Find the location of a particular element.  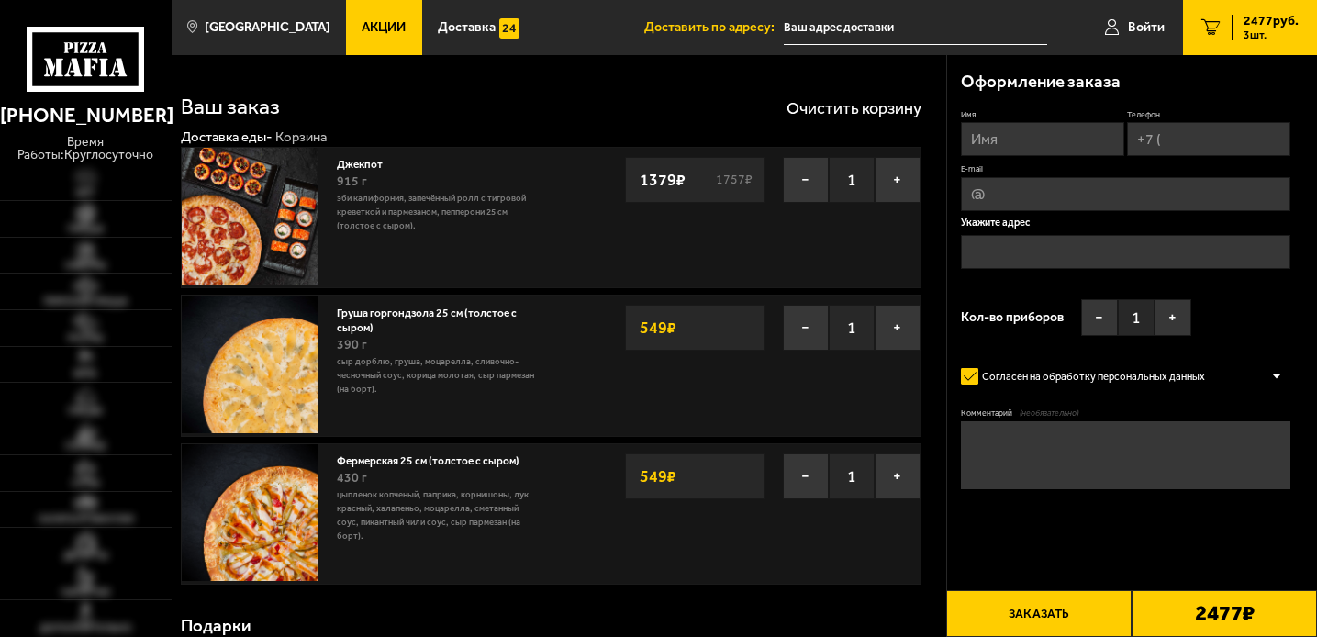

h1: Ваш заказ is located at coordinates (230, 107).